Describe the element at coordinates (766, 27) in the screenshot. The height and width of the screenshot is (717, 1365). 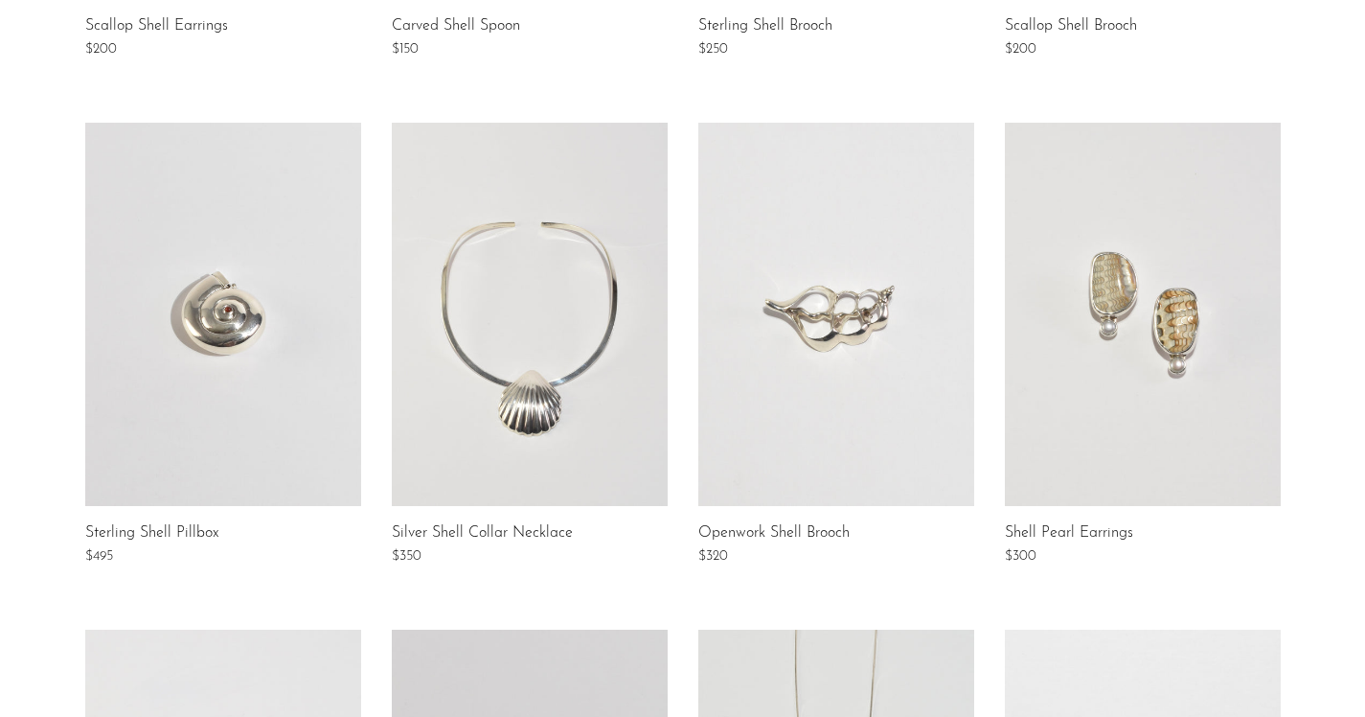
I see `a: Sterling Shell Brooch` at that location.